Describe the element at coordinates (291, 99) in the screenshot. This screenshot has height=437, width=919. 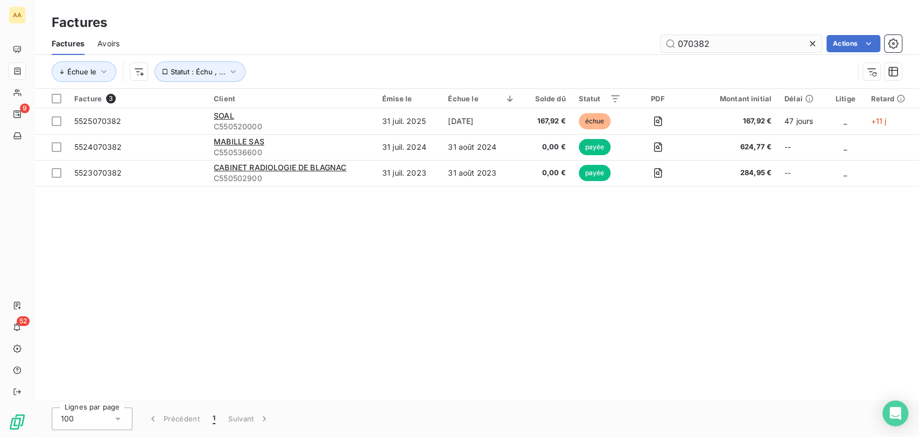
I see `div: Client` at that location.